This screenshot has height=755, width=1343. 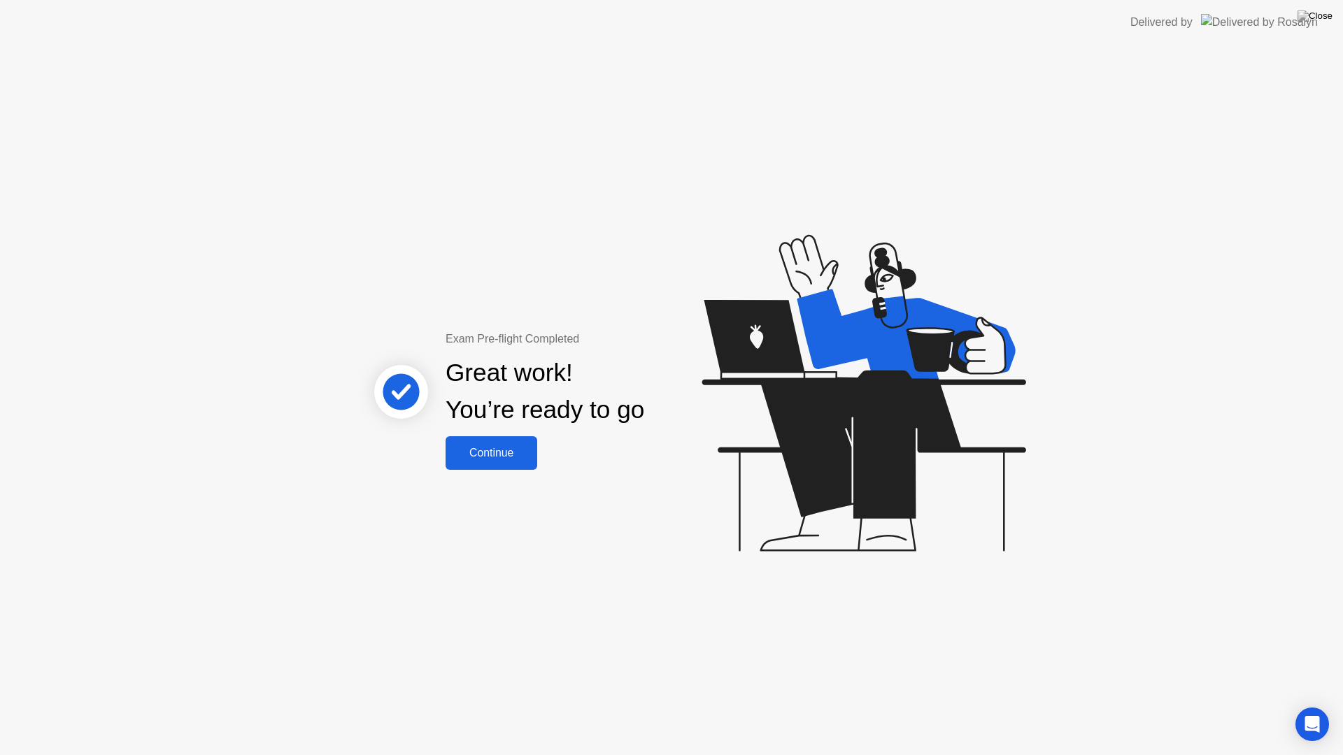 What do you see at coordinates (1259, 22) in the screenshot?
I see `img: Delivered by Rosalyn` at bounding box center [1259, 22].